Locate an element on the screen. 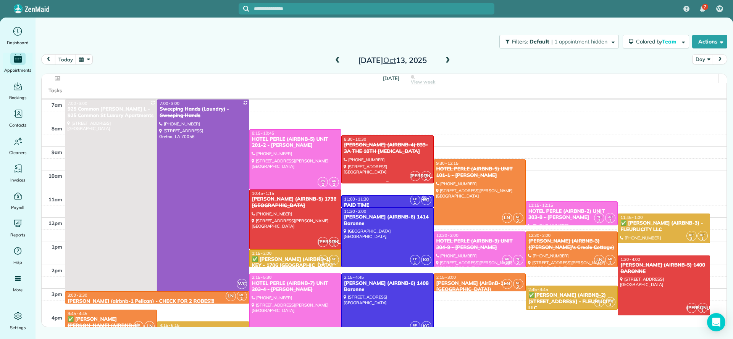 This screenshot has width=733, height=339. a: Bookings is located at coordinates (18, 91).